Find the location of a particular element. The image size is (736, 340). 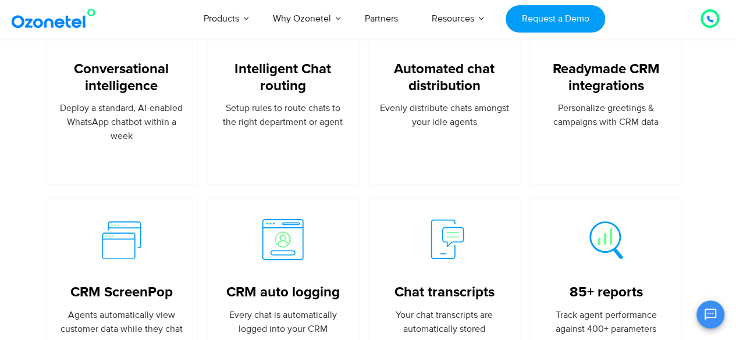

p: Setup rules to route chats to the right department or agent is located at coordinates (283, 115).